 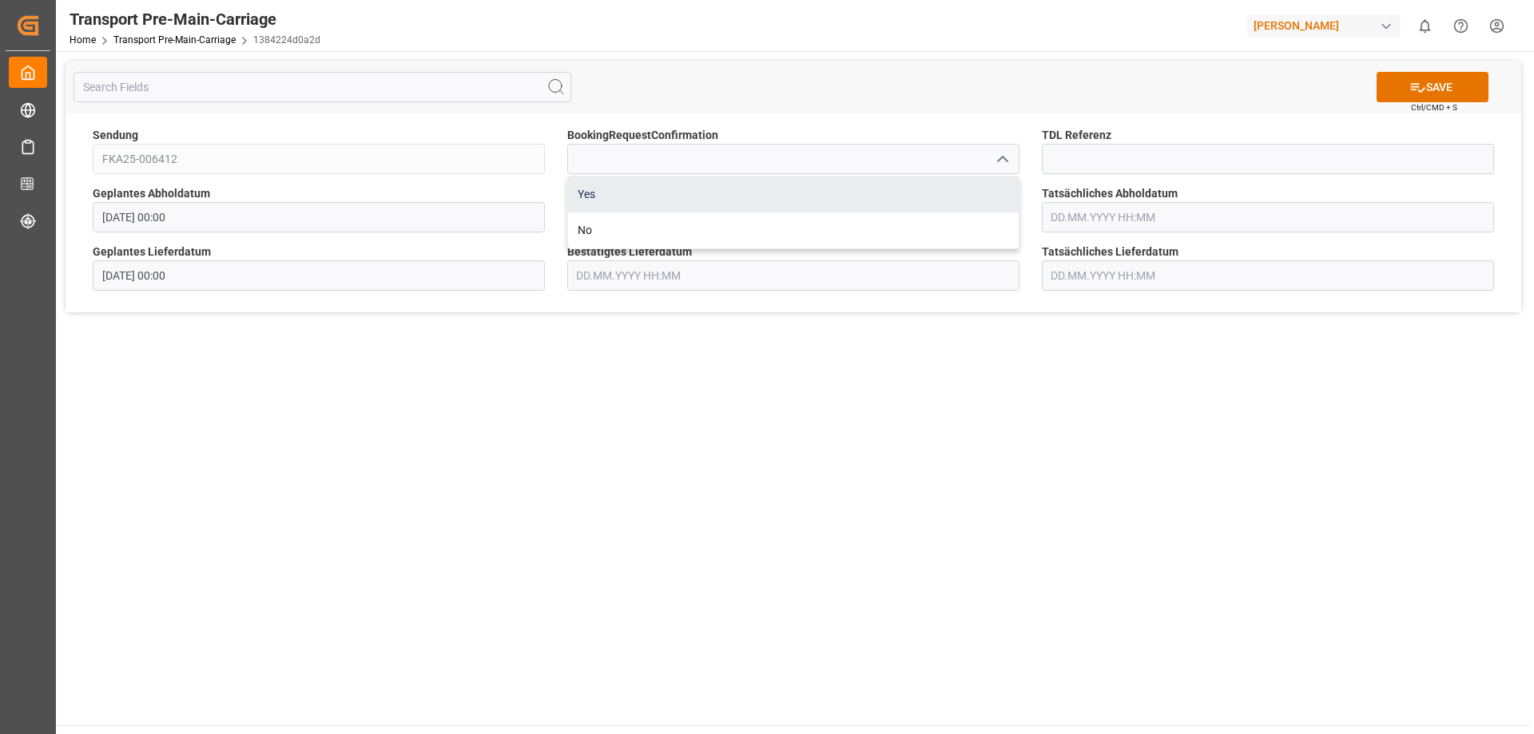 What do you see at coordinates (322, 87) in the screenshot?
I see `input: Search Fields` at bounding box center [322, 87].